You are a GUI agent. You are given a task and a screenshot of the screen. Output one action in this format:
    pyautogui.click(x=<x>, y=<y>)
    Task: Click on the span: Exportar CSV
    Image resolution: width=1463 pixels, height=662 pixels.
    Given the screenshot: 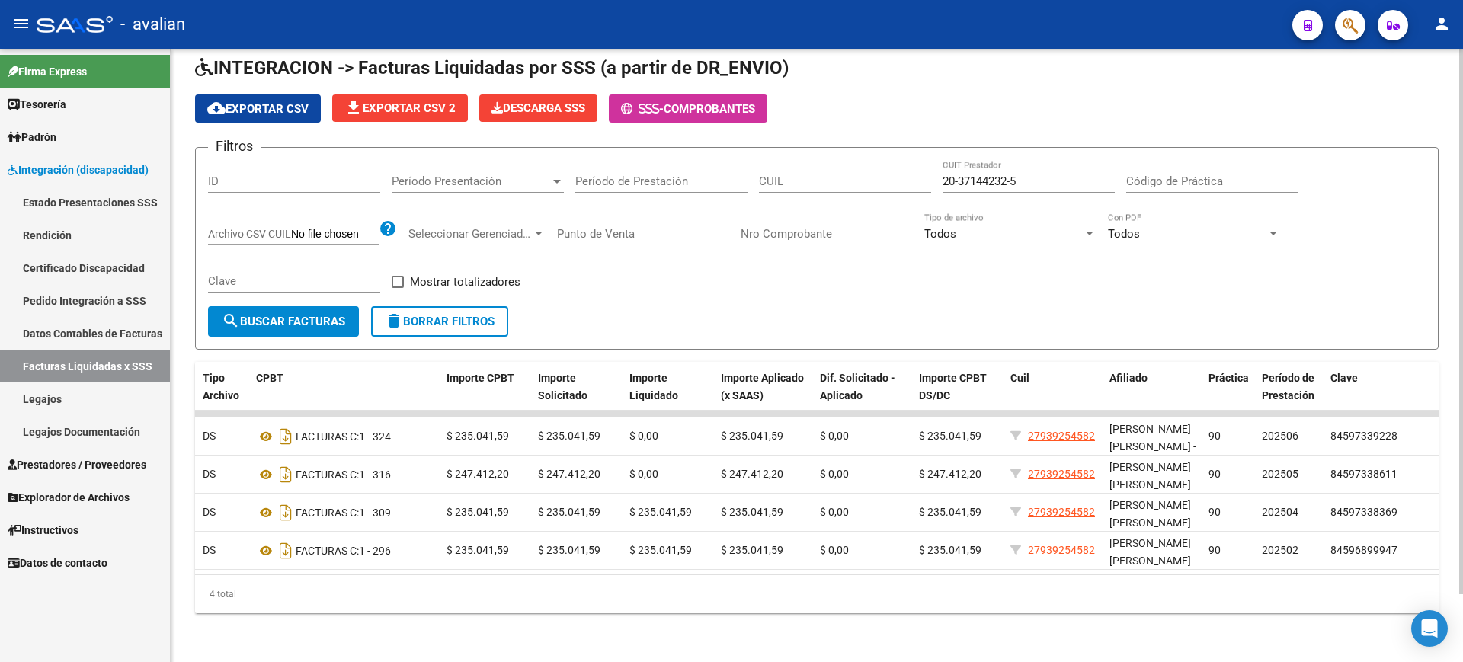 What is the action you would take?
    pyautogui.click(x=258, y=109)
    